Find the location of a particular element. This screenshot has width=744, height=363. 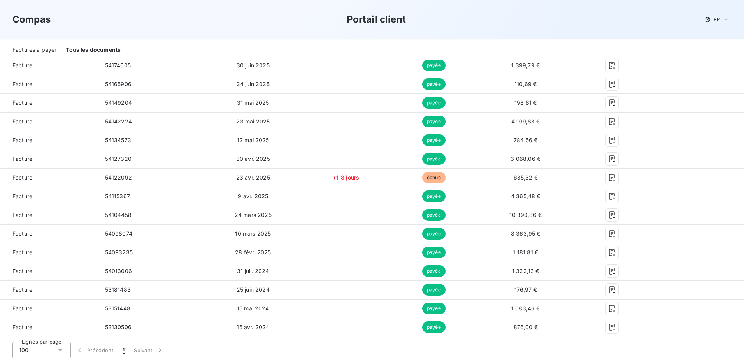

span: 23 avr. 2025 is located at coordinates (253, 177).